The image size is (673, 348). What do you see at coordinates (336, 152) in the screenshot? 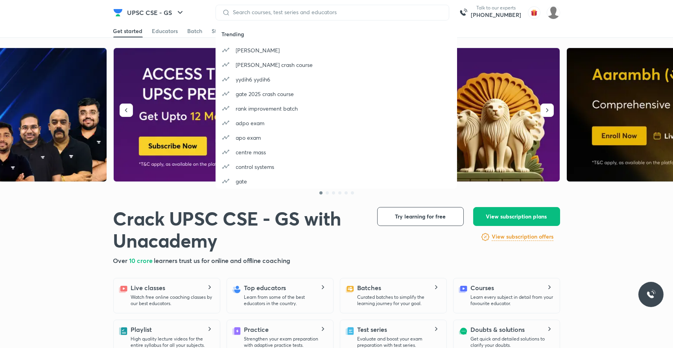
I see `a: centre mass` at bounding box center [336, 152].